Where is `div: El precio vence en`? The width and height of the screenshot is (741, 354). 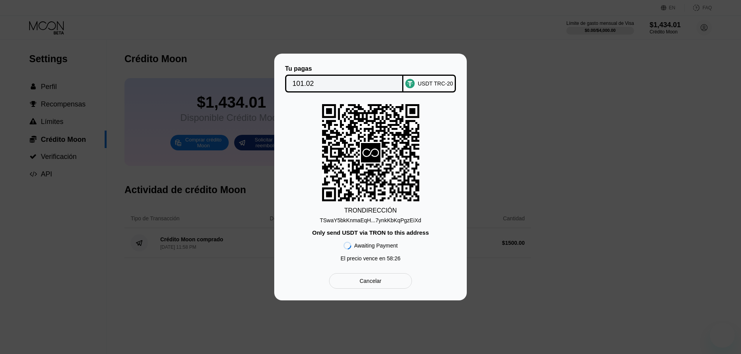
div: El precio vence en is located at coordinates (370, 259).